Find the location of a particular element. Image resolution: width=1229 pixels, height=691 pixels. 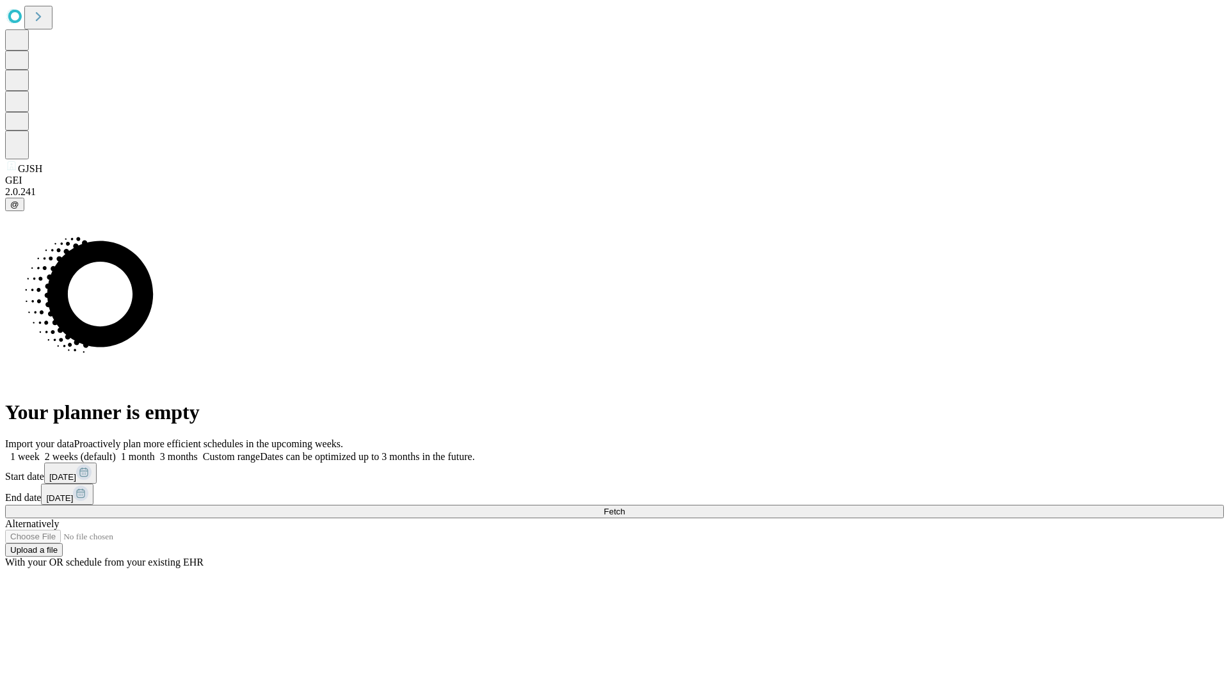

span: Dates can be optimized up to 3 months in the future. is located at coordinates (367, 456).